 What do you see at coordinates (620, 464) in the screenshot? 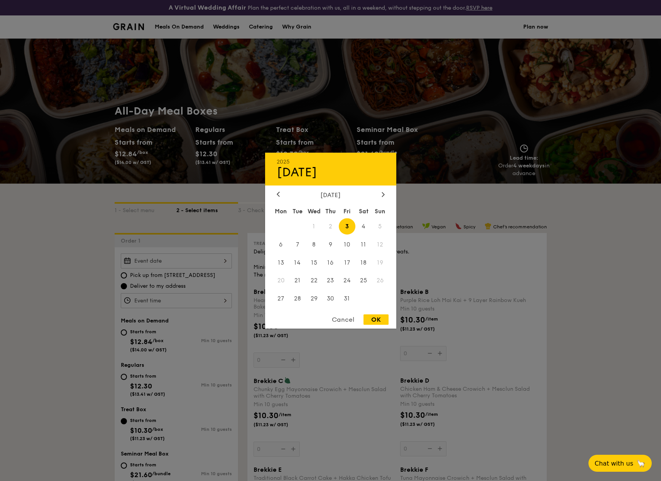
I see `button: Chat with us🦙` at bounding box center [620, 464].